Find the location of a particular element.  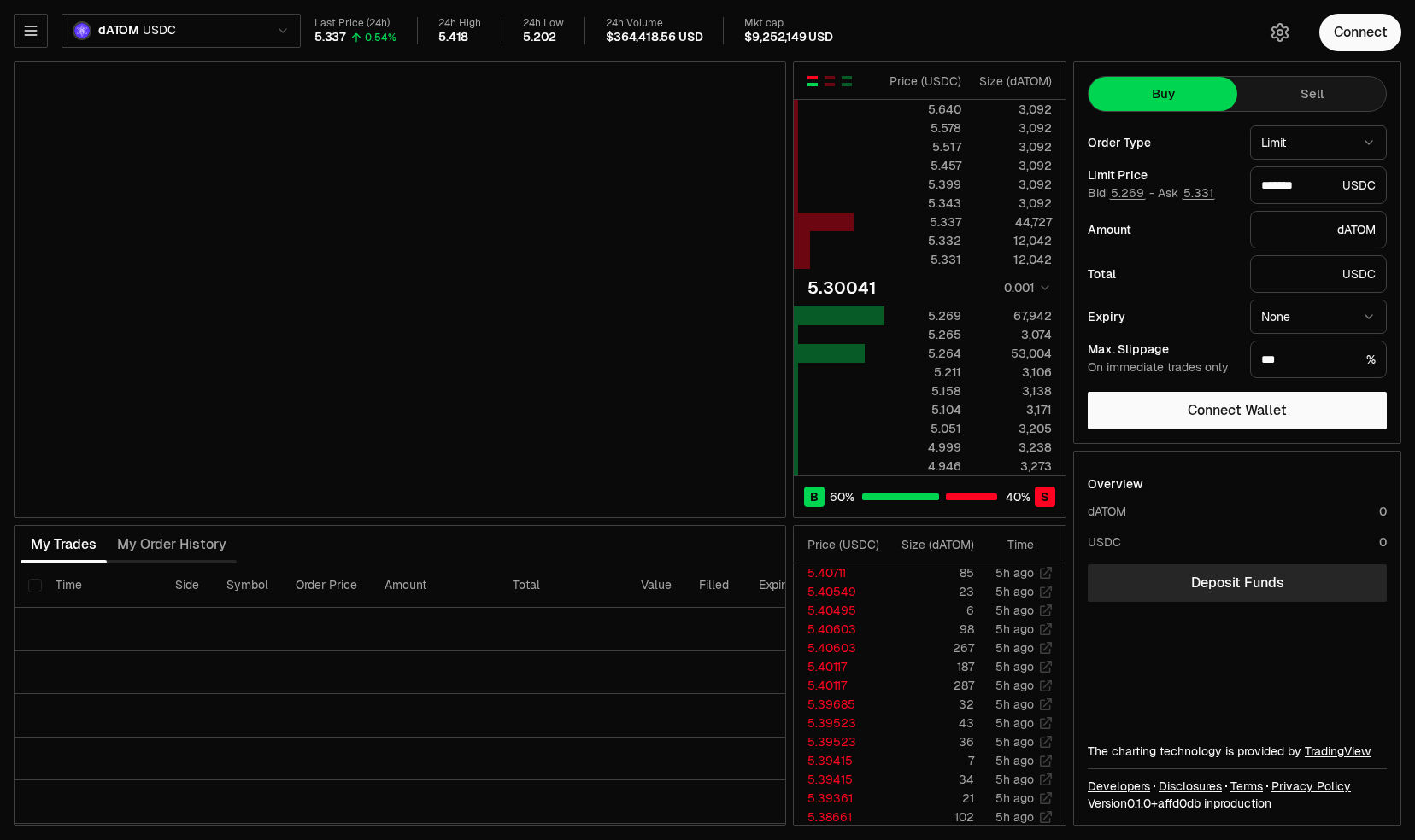

div: 4.999 is located at coordinates (923, 447).